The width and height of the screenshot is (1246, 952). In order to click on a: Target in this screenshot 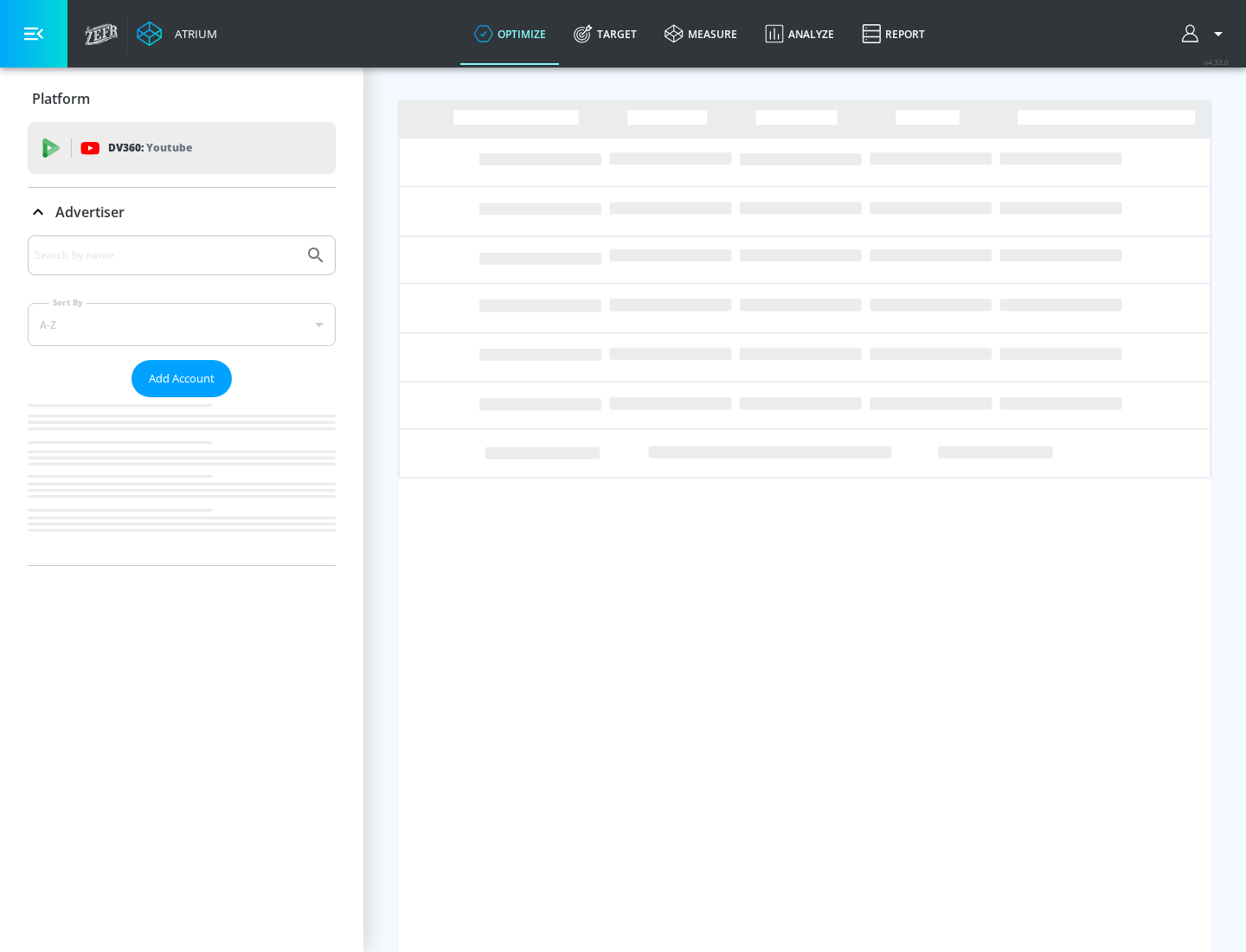, I will do `click(605, 34)`.